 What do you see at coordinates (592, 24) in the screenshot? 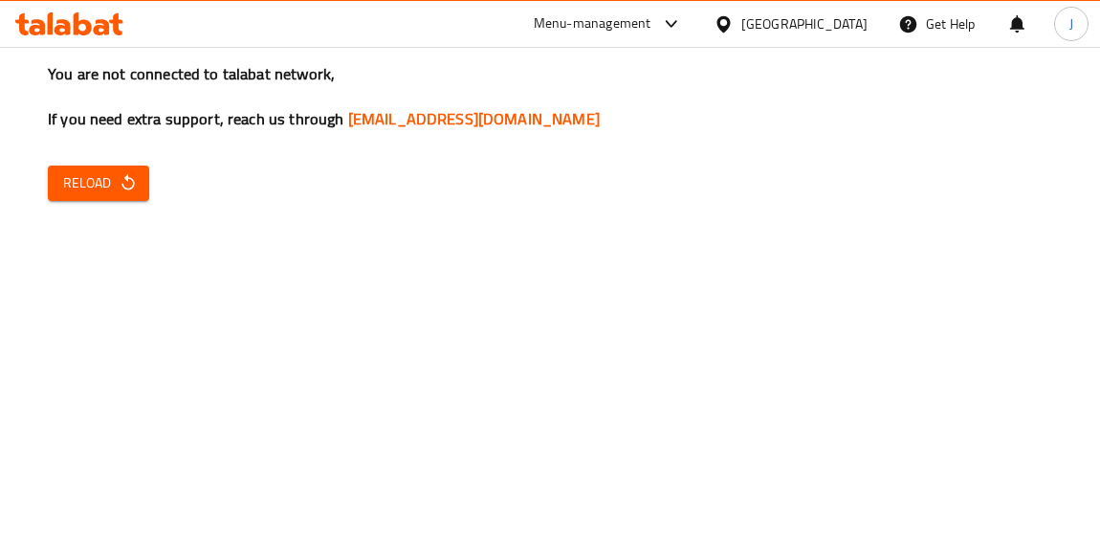
I see `div: Menu-management` at bounding box center [592, 24].